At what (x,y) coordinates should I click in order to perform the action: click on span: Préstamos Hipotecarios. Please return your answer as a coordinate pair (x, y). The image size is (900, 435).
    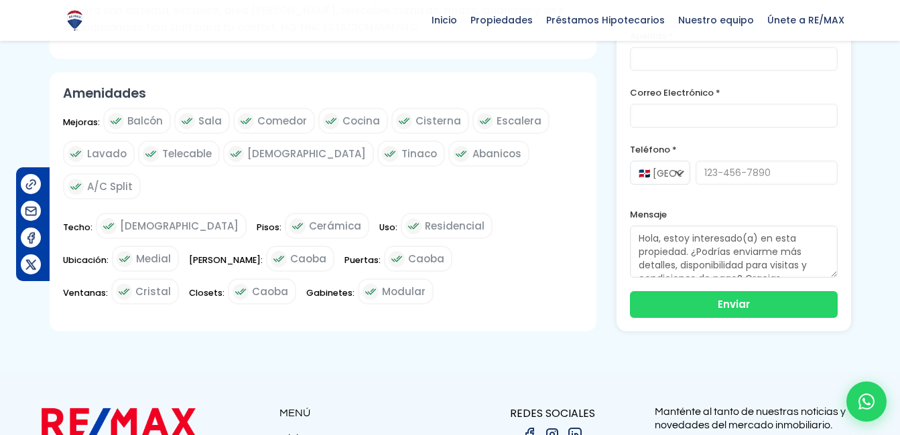
    Looking at the image, I should click on (605, 20).